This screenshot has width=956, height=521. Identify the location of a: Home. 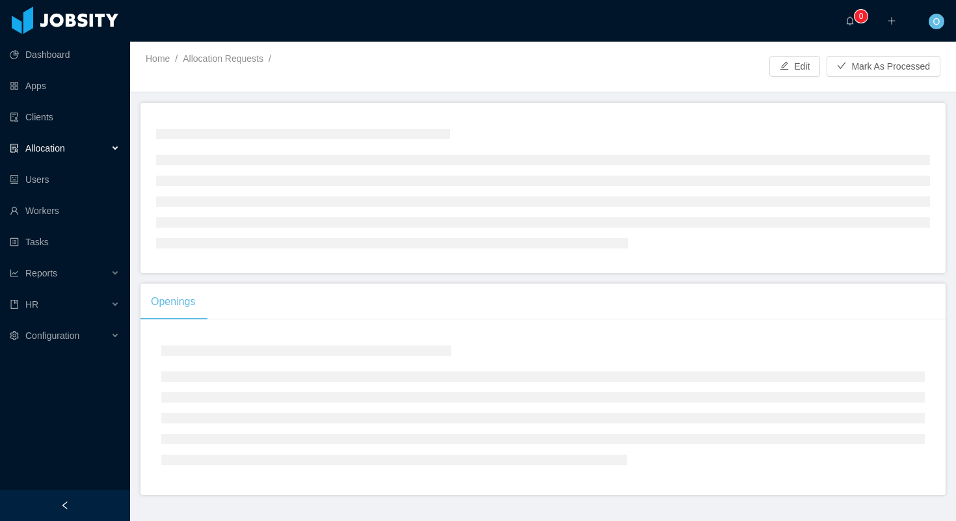
(157, 59).